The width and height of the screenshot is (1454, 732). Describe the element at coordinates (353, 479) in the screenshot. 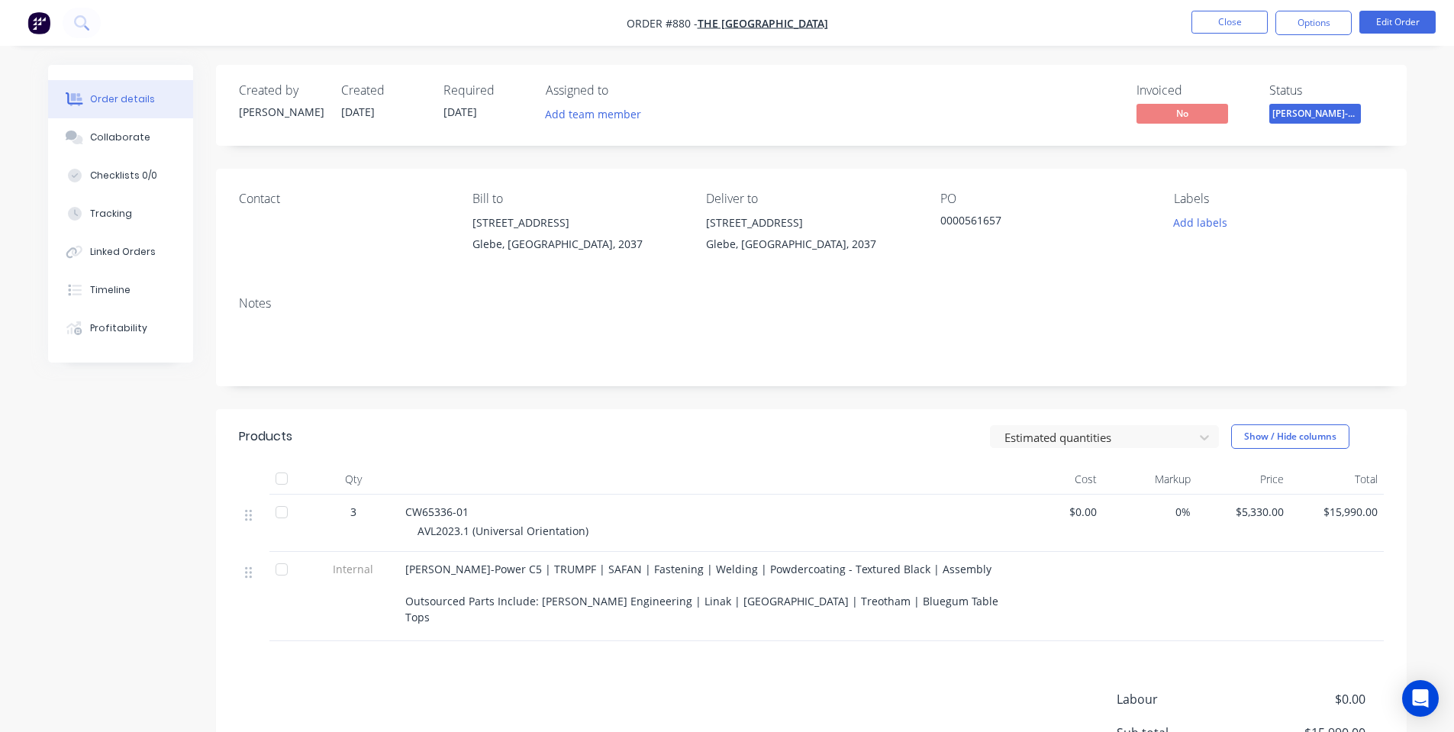

I see `div: Qty` at that location.